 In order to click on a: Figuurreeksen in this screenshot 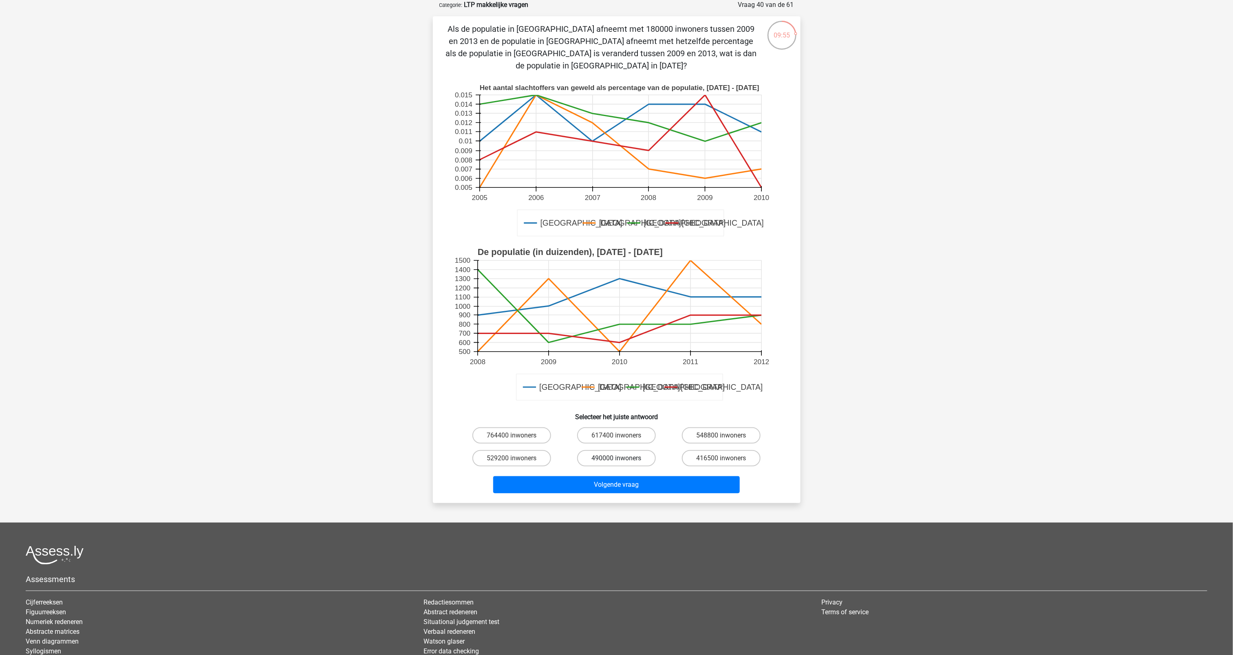, I will do `click(46, 612)`.